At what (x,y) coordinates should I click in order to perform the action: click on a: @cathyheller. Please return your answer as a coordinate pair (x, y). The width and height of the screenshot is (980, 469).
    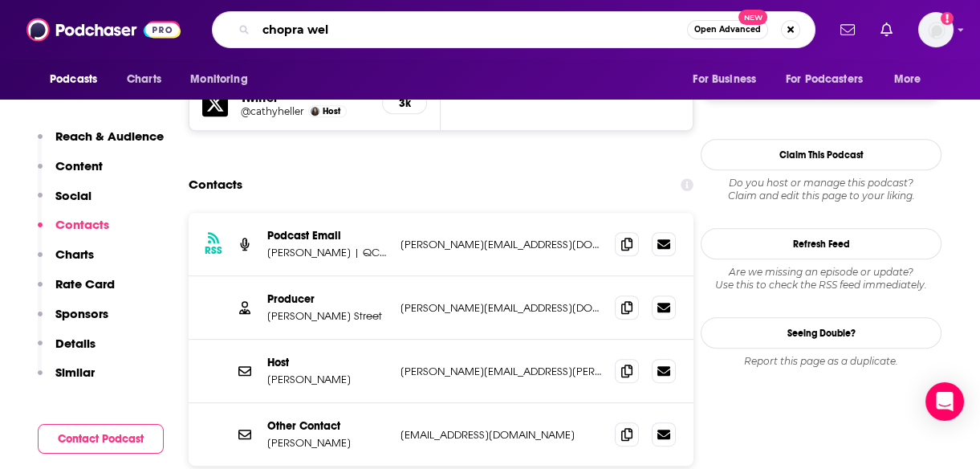
    Looking at the image, I should click on (272, 111).